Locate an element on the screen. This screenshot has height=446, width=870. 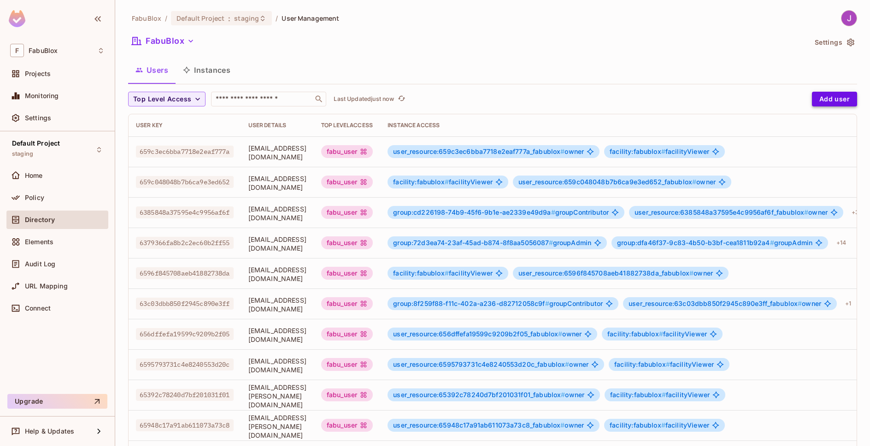
span: refresh is located at coordinates (401, 99).